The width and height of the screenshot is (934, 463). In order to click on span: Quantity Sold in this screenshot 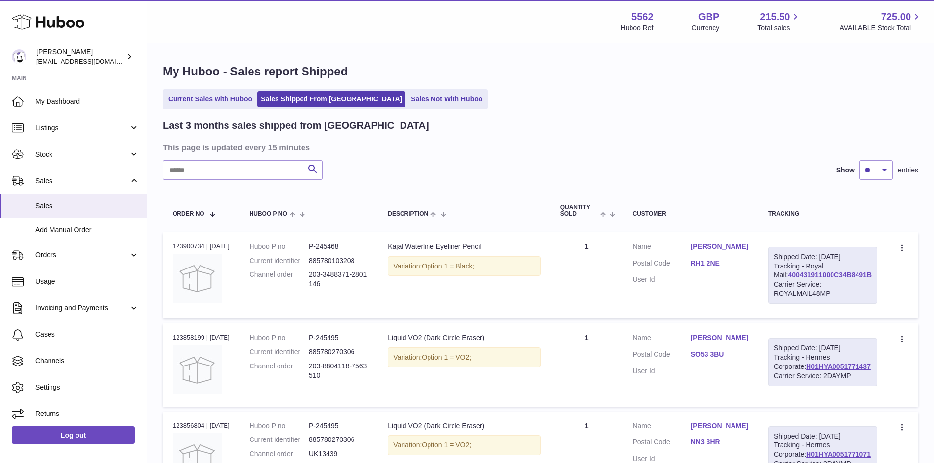, I will do `click(579, 211)`.